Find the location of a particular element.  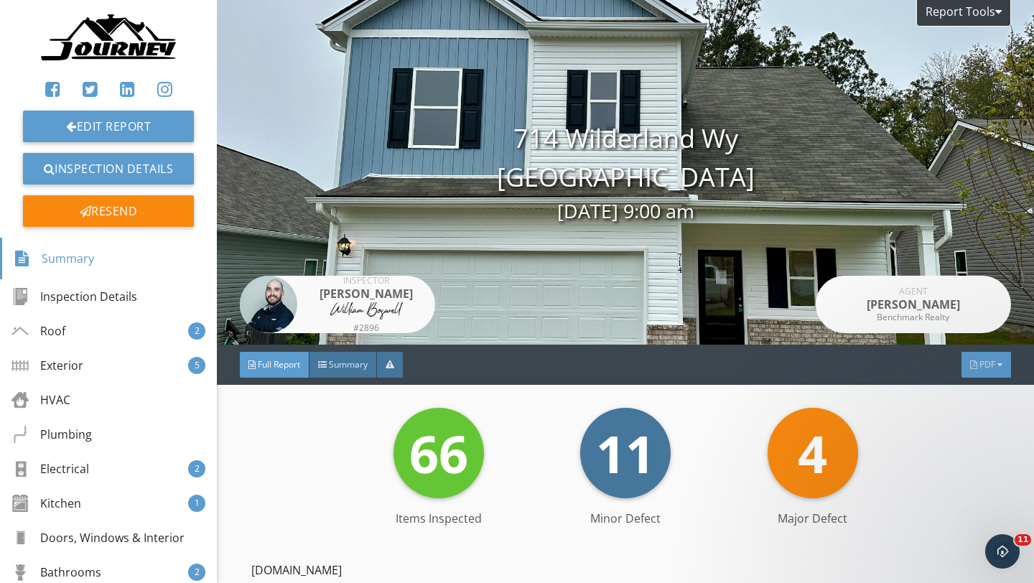

img: artlogo-co.png is located at coordinates (366, 311).